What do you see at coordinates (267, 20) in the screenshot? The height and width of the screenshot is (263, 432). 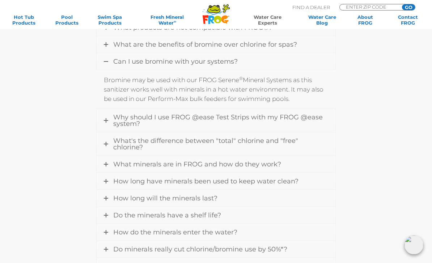 I see `a: Water CareExperts` at bounding box center [267, 20].